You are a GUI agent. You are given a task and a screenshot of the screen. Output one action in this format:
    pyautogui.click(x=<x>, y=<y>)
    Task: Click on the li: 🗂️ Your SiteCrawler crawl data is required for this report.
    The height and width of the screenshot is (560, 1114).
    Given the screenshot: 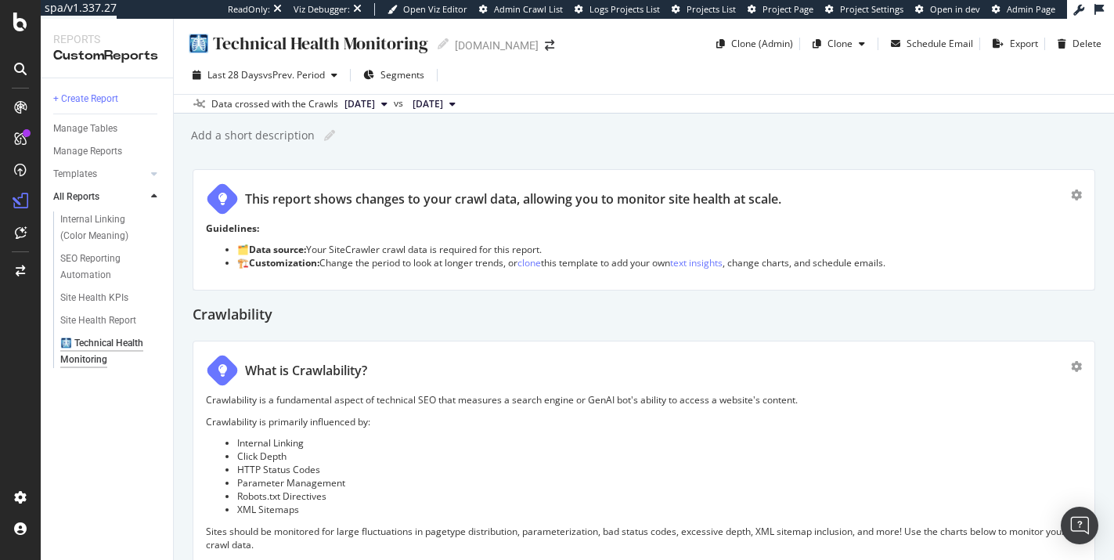 What is the action you would take?
    pyautogui.click(x=659, y=249)
    